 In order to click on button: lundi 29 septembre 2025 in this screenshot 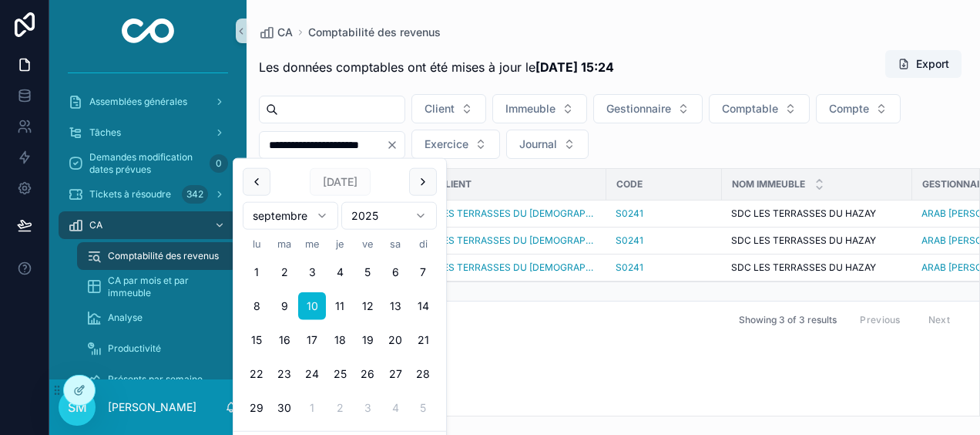, I will do `click(257, 408)`.